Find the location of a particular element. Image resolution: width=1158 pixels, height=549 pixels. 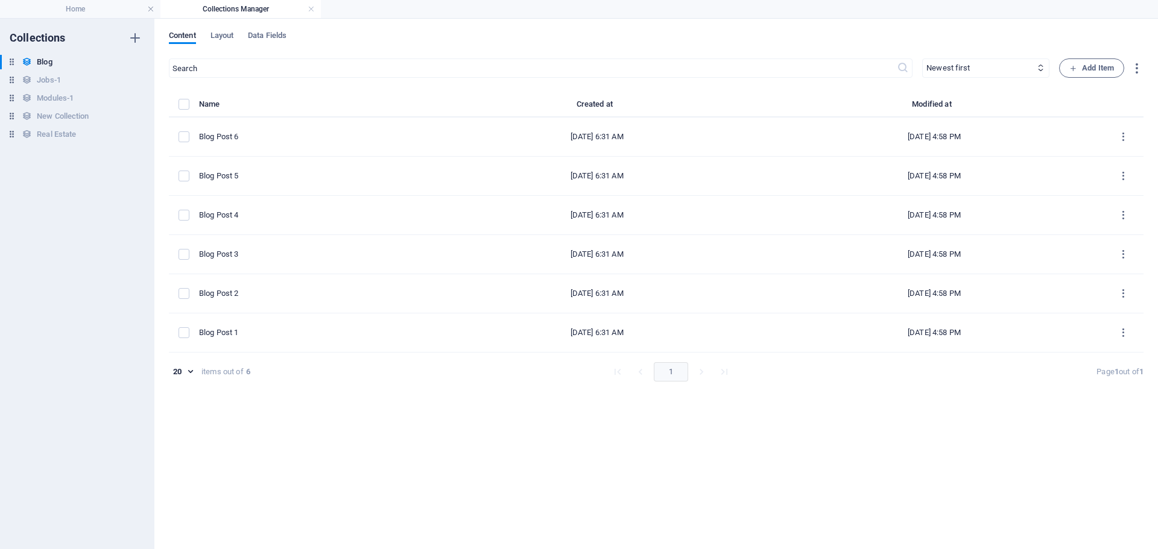

h6: Collections is located at coordinates (37, 38).